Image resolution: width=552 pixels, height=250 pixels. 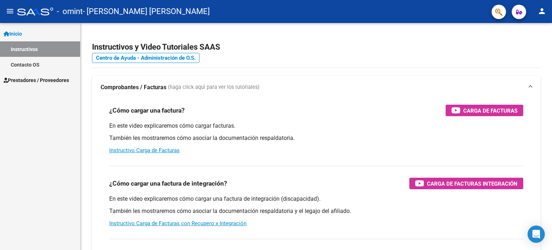 What do you see at coordinates (316, 138) in the screenshot?
I see `p: También les mostraremos cómo asociar la documentación respaldatoria.` at bounding box center [316, 138].